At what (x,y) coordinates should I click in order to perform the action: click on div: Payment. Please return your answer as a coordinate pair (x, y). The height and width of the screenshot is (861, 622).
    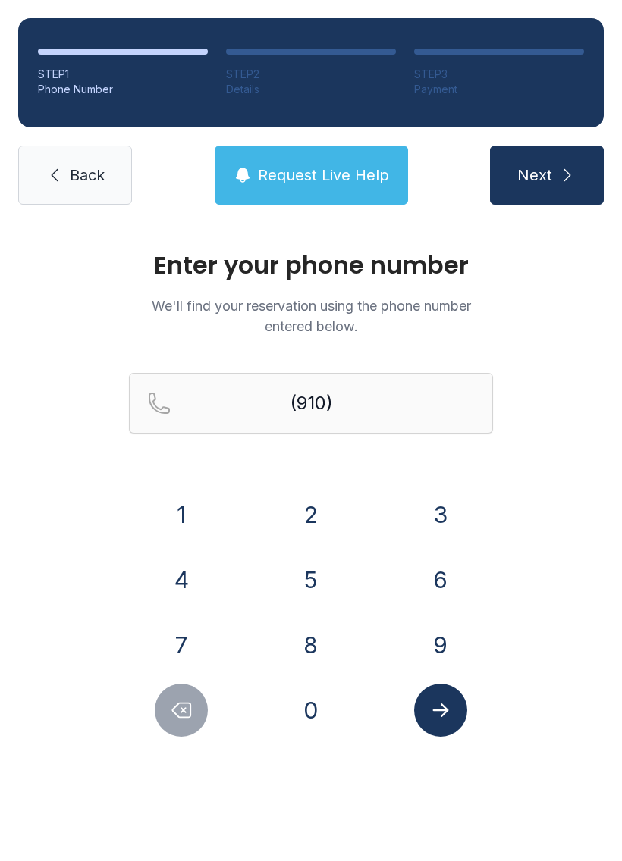
    Looking at the image, I should click on (499, 89).